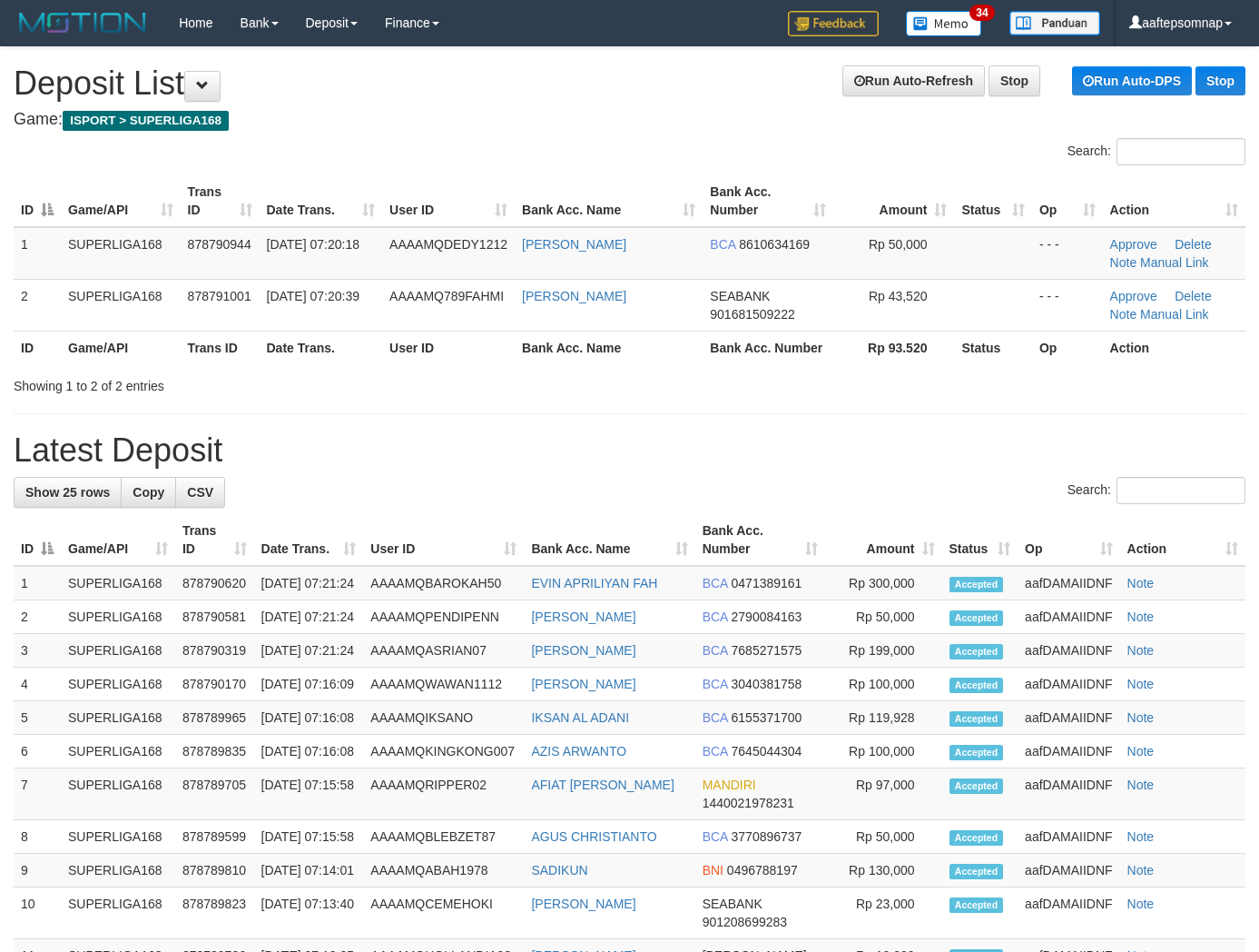  Describe the element at coordinates (629, 84) in the screenshot. I see `h1: Deposit List` at that location.